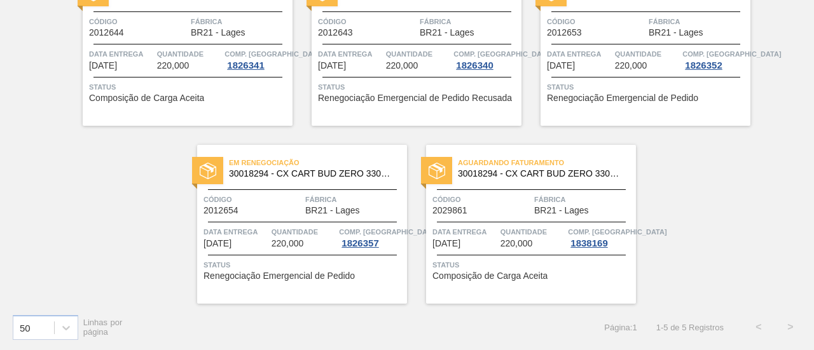 This screenshot has width=814, height=350. Describe the element at coordinates (415, 98) in the screenshot. I see `span: Renegociação Emergencial de Pedido Recusada` at that location.